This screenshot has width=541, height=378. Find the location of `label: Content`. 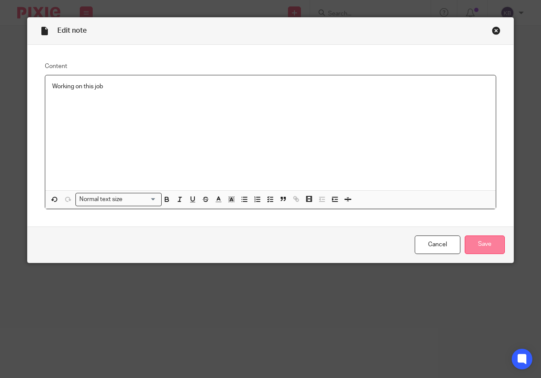

label: Content is located at coordinates (271, 66).